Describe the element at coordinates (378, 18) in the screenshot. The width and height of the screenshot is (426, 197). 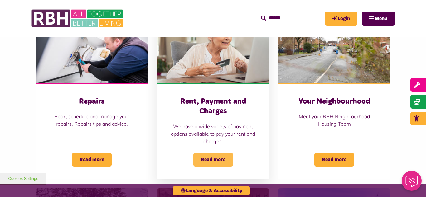
I see `button: Navigation` at that location.